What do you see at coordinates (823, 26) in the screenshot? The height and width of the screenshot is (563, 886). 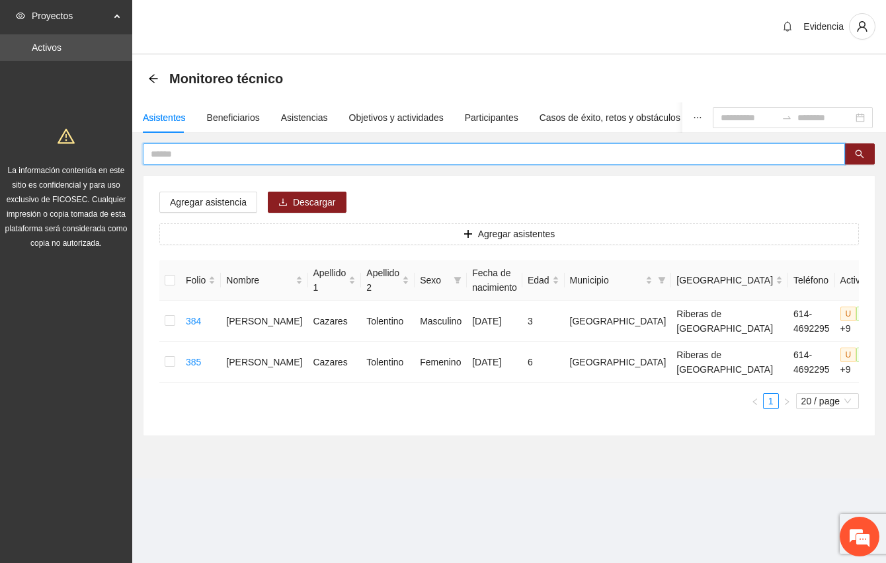 I see `span: Evidencia` at bounding box center [823, 26].